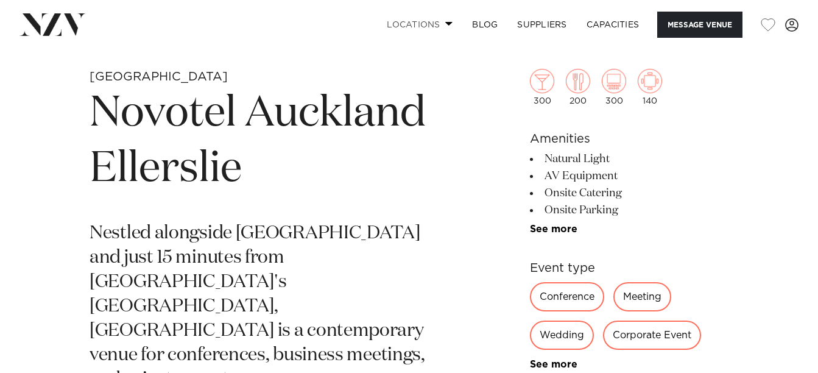 This screenshot has height=373, width=818. I want to click on h1: Novotel Auckland Ellerslie, so click(266, 142).